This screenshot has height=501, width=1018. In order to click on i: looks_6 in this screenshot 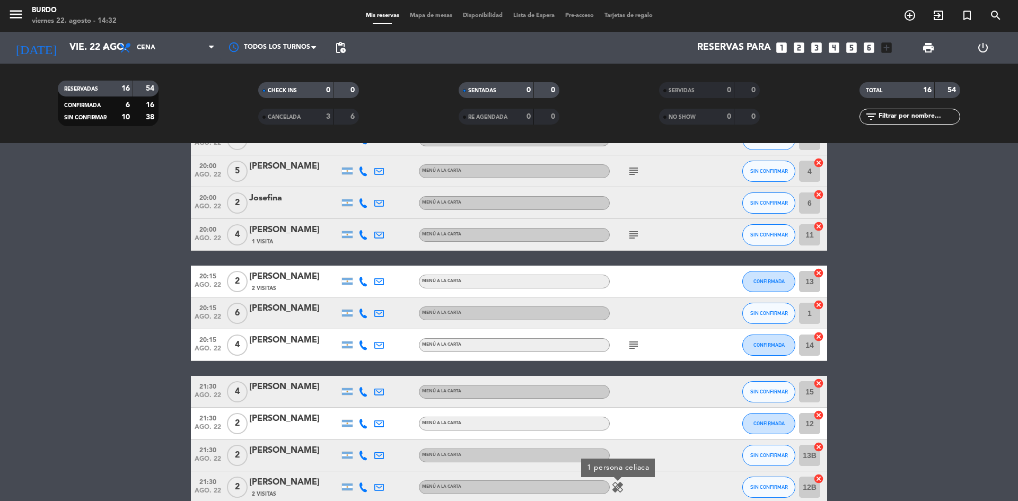, I will do `click(869, 48)`.